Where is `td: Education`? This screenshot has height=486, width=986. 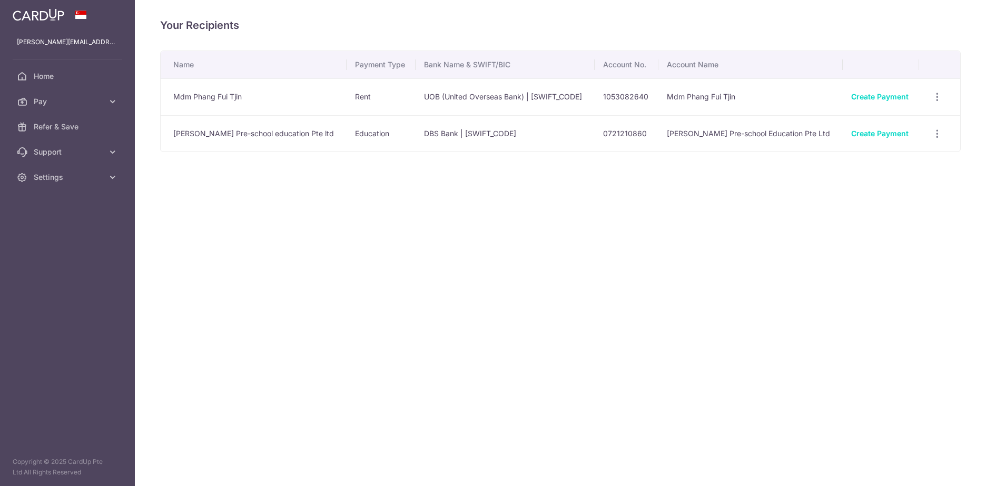 td: Education is located at coordinates (381, 134).